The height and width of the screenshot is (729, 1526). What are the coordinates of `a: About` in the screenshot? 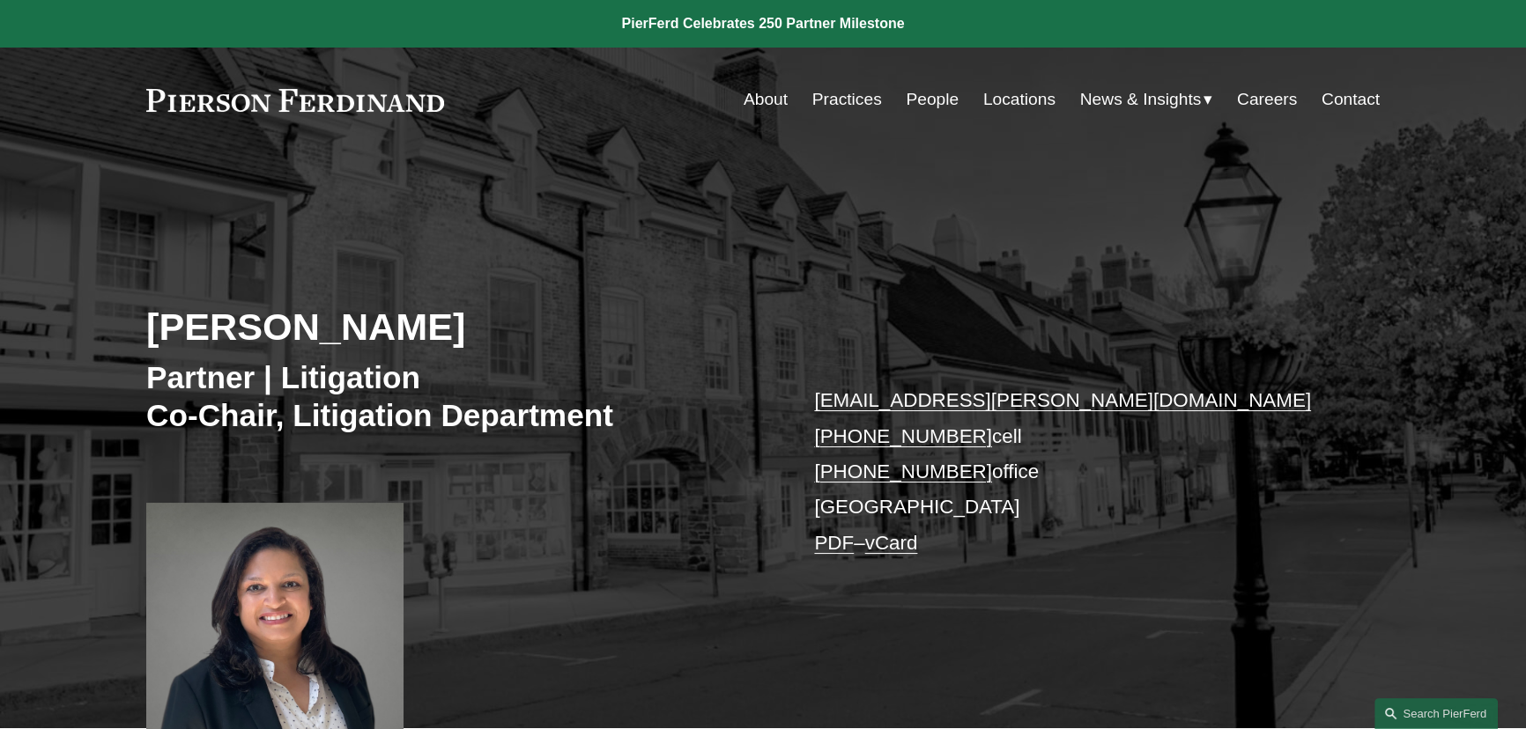 It's located at (766, 100).